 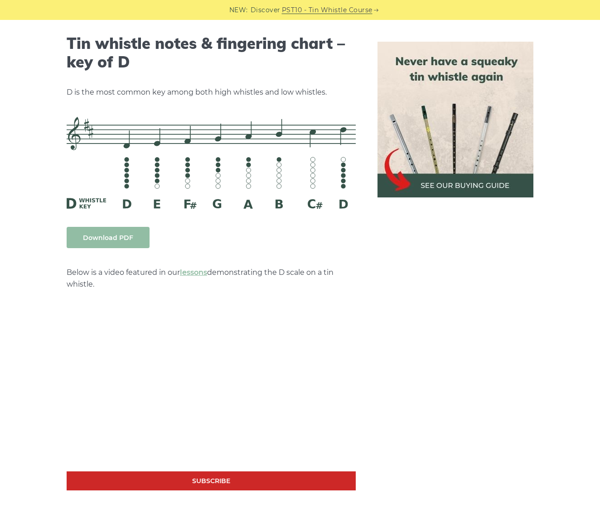 What do you see at coordinates (455, 120) in the screenshot?
I see `img: tin whistle buying guide` at bounding box center [455, 120].